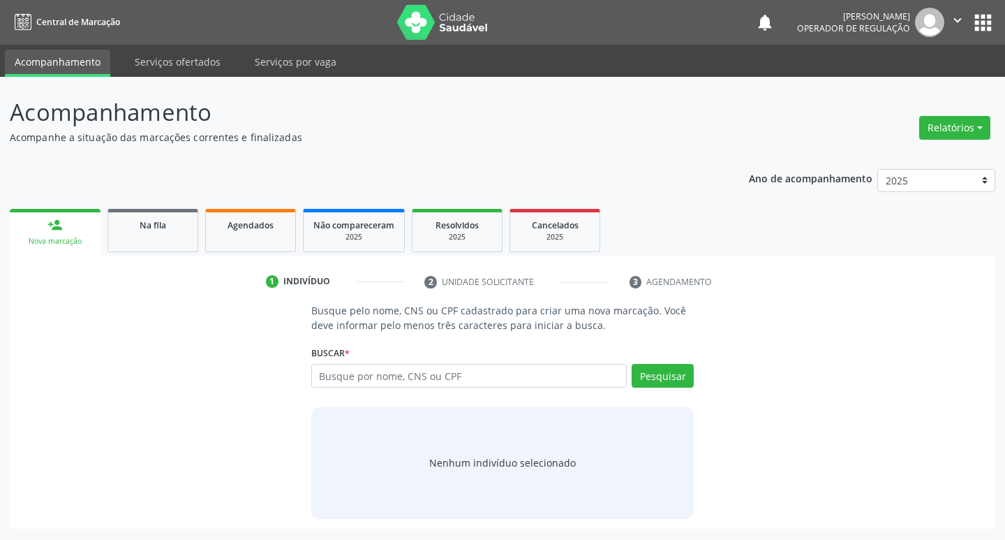 The width and height of the screenshot is (1005, 540). I want to click on img: img, so click(930, 22).